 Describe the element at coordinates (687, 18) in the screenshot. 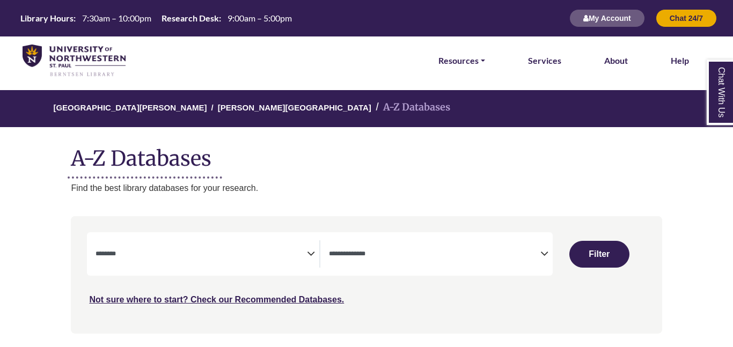

I see `a: Chat 24/7` at that location.